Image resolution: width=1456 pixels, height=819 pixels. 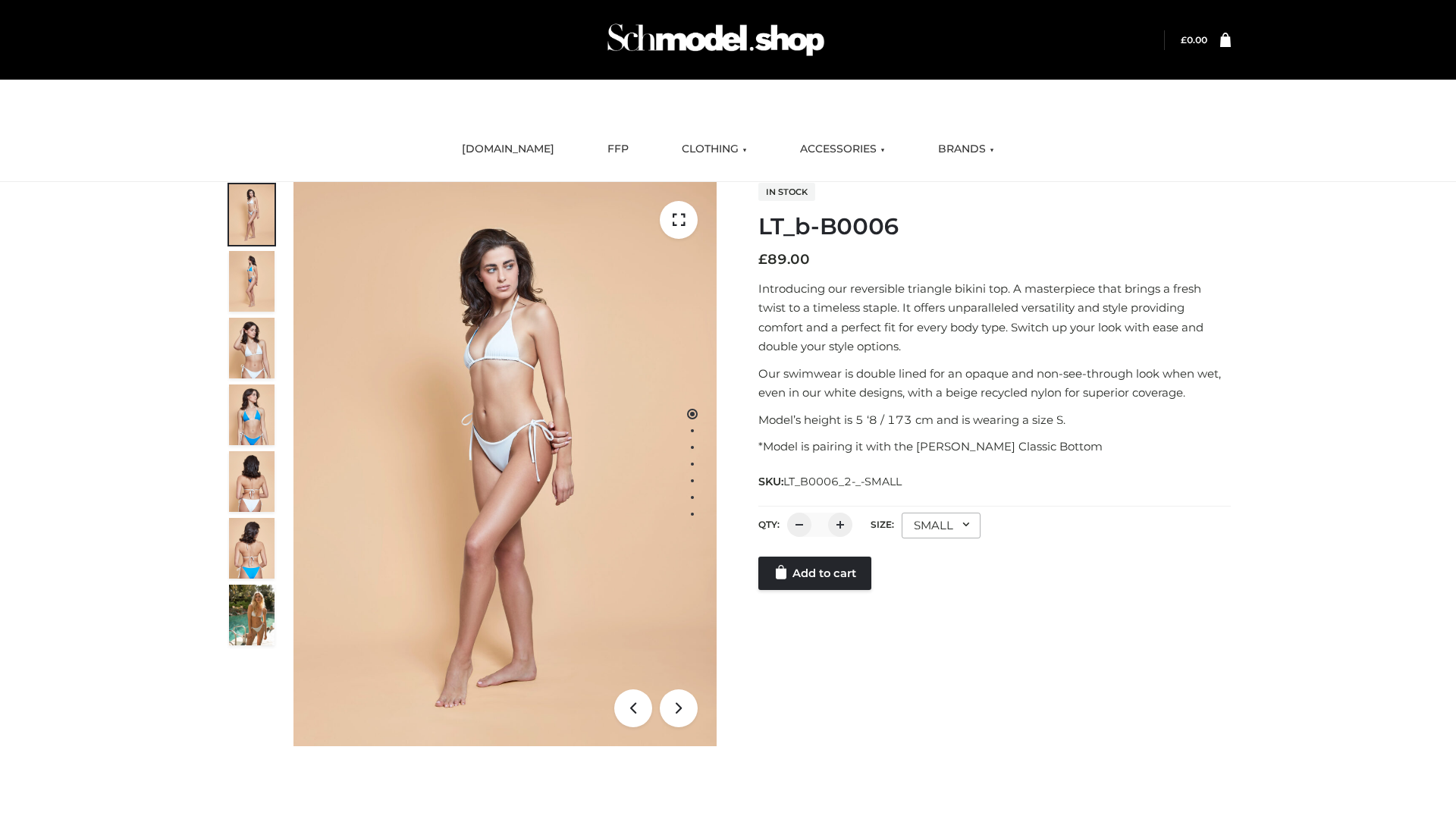 I want to click on label: QTY:, so click(x=769, y=524).